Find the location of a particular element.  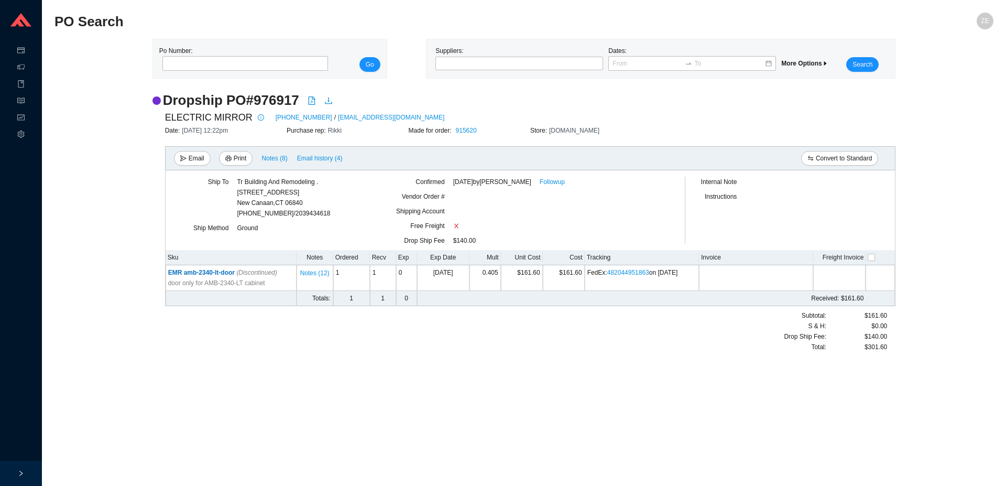

td: 0 is located at coordinates (407, 298).